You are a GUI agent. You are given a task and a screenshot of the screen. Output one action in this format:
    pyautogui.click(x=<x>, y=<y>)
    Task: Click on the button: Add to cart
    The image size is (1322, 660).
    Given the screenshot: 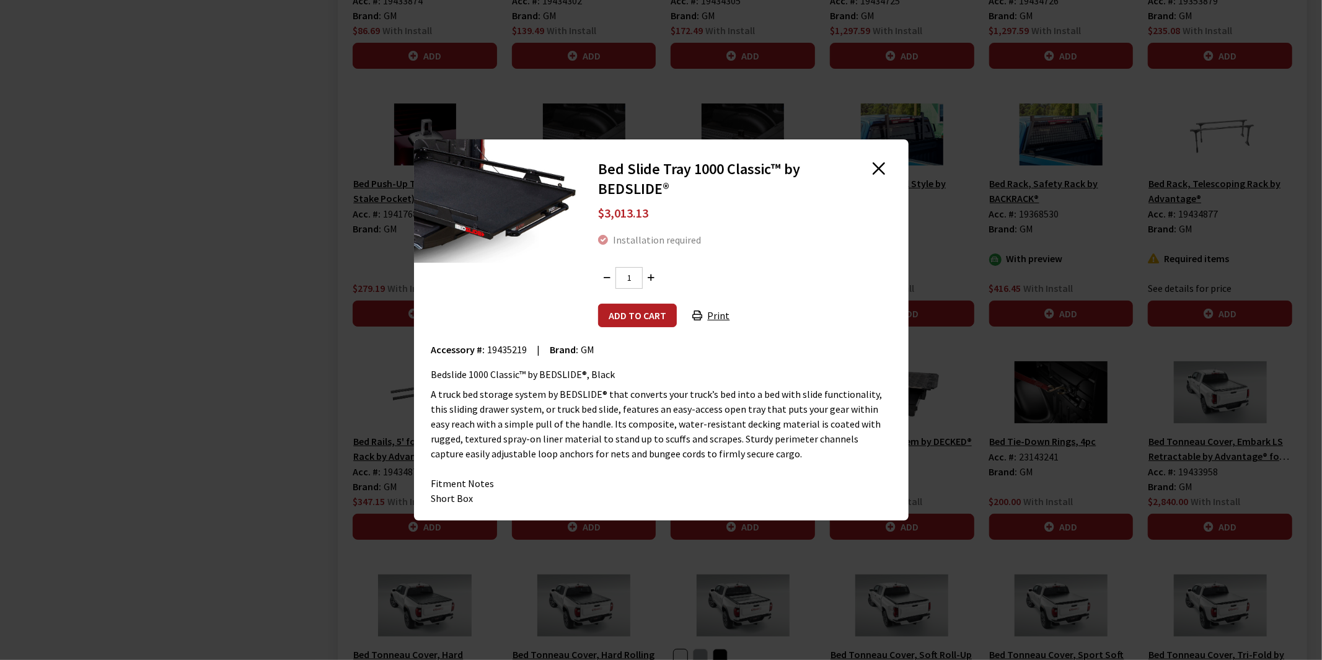 What is the action you would take?
    pyautogui.click(x=637, y=315)
    